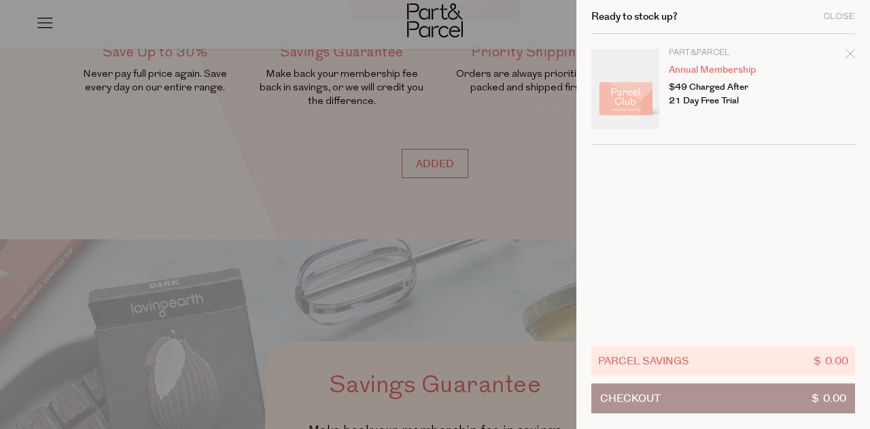 This screenshot has width=870, height=429. What do you see at coordinates (634, 16) in the screenshot?
I see `h2: Ready to stock up?` at bounding box center [634, 16].